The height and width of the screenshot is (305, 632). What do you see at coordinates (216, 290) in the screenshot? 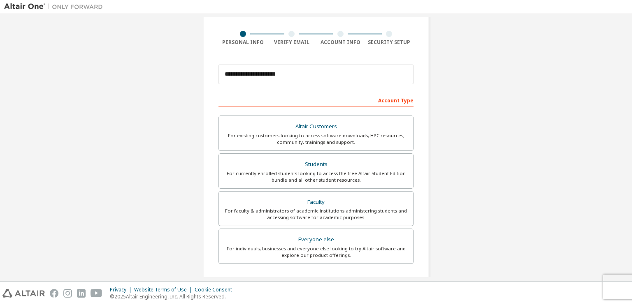
I see `div: Cookie Consent` at bounding box center [216, 290].